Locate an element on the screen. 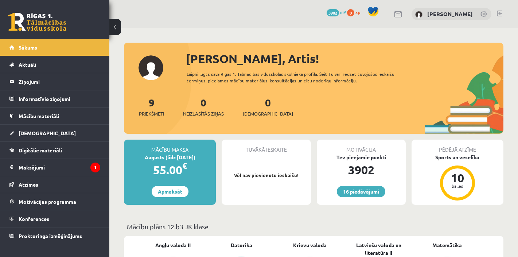 The width and height of the screenshot is (518, 257). a: Rīgas 1. Tālmācības vidusskola is located at coordinates (37, 22).